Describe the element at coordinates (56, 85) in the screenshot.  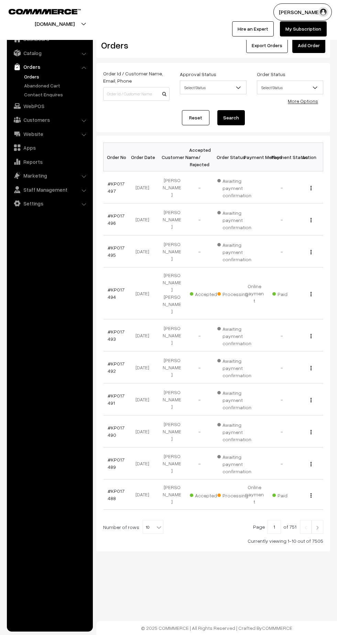
I see `a: Abandoned Cart` at that location.